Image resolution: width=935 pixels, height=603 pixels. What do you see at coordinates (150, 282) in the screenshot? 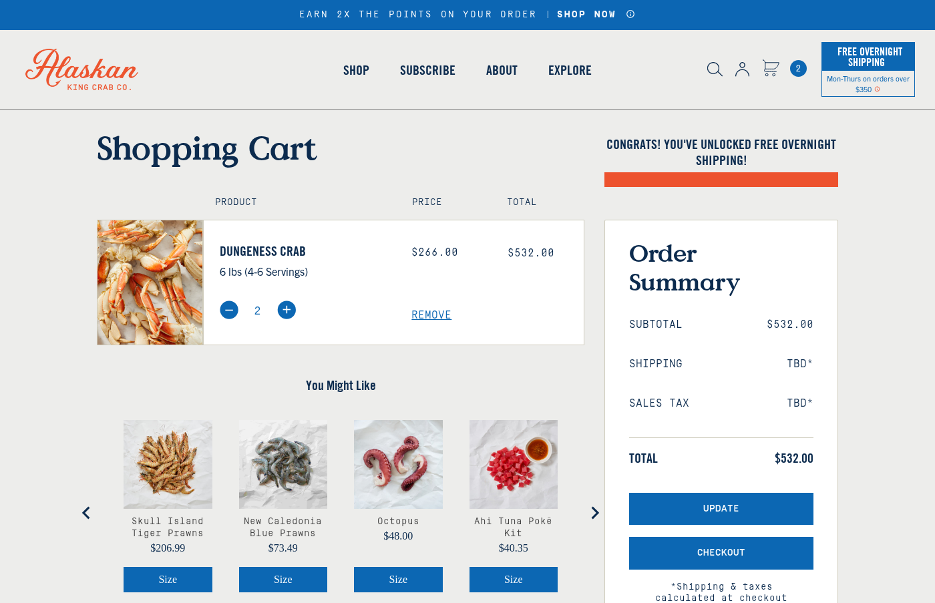
I see `img: Dungeness Crab - 6 lbs (4-6 Servings)` at bounding box center [150, 282].